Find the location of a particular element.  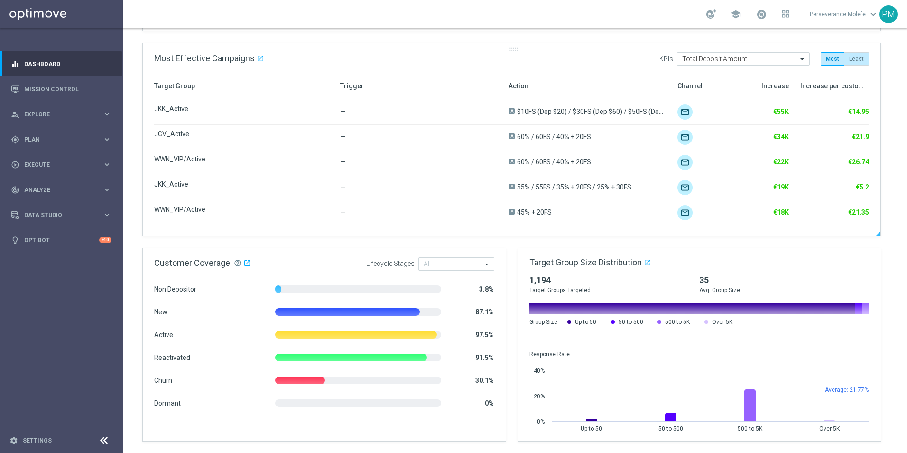

a: Settings is located at coordinates (37, 440).